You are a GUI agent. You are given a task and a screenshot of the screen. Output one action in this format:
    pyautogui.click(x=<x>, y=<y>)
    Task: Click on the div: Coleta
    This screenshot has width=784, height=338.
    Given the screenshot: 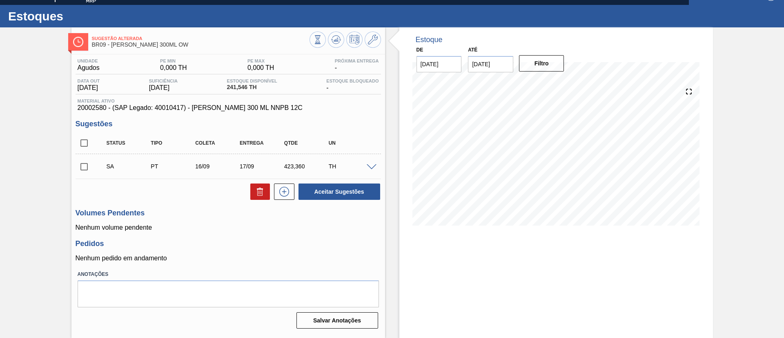 What is the action you would take?
    pyautogui.click(x=218, y=143)
    